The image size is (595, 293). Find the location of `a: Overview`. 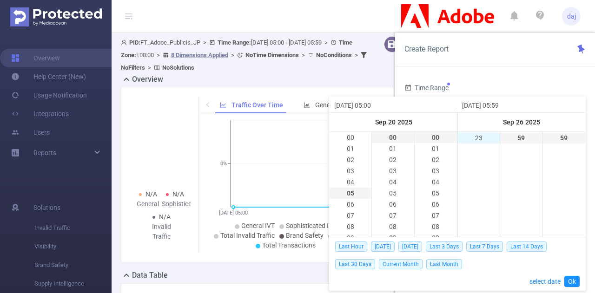

a: Overview is located at coordinates (35, 58).